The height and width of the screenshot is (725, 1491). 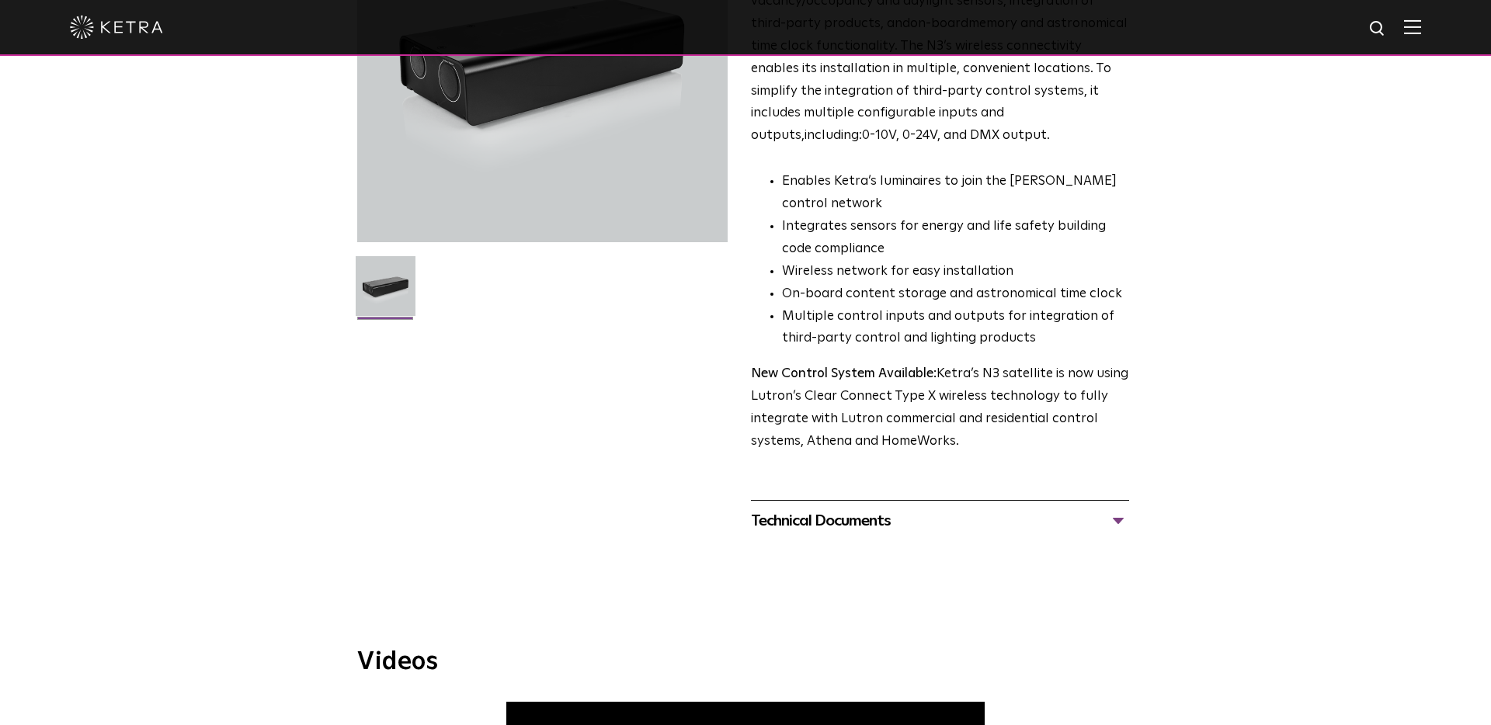 I want to click on img: N3-Controller-2021-Web-Square, so click(x=385, y=292).